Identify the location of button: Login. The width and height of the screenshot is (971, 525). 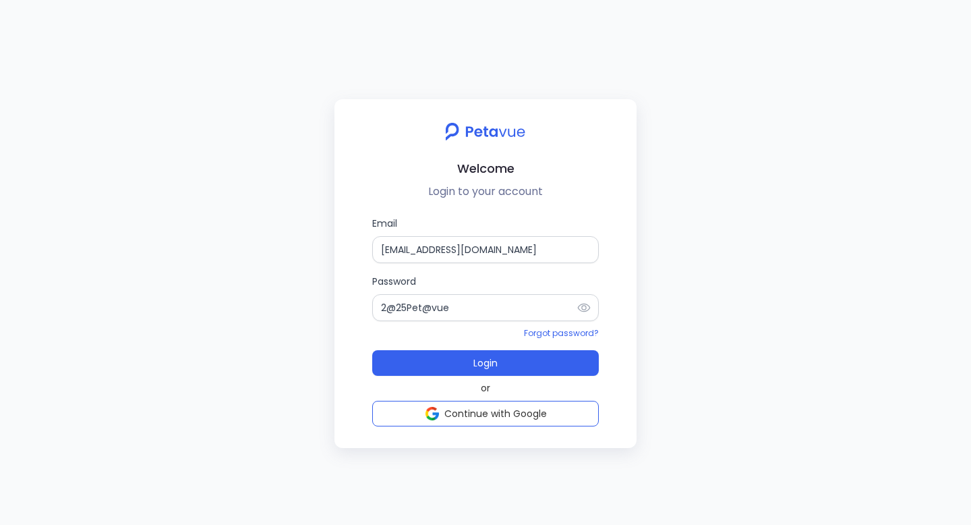
(485, 363).